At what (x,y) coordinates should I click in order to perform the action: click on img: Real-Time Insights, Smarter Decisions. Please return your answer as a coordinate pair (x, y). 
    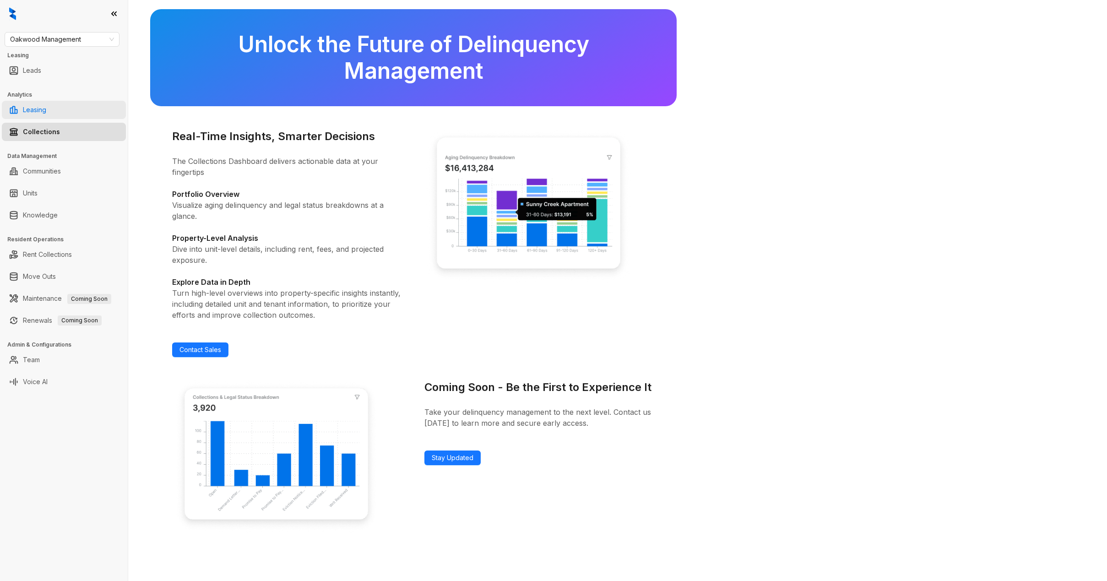
    Looking at the image, I should click on (529, 206).